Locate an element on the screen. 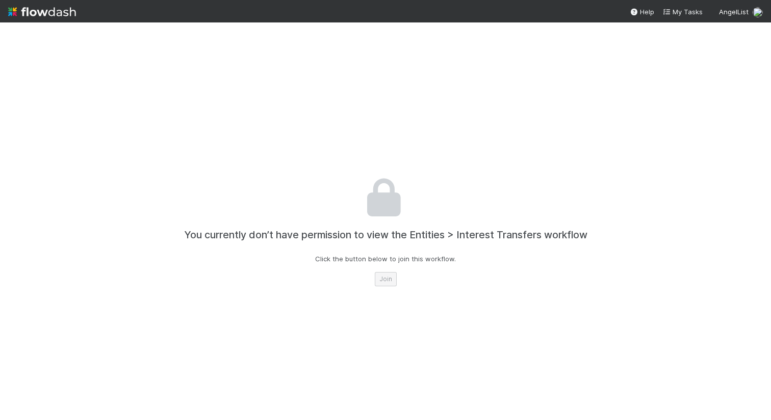 Image resolution: width=771 pixels, height=420 pixels. button: Join is located at coordinates (386, 279).